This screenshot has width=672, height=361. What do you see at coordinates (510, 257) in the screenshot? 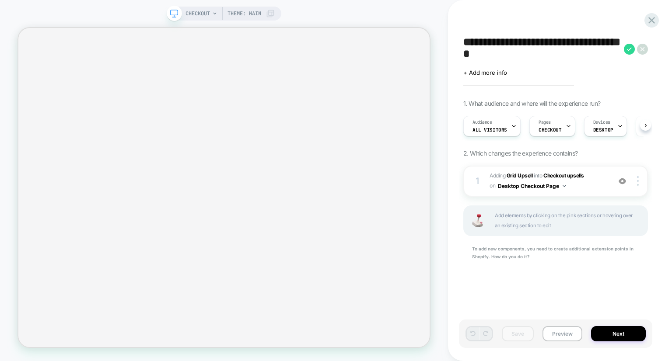
I see `u: How do you do it?` at bounding box center [510, 257].